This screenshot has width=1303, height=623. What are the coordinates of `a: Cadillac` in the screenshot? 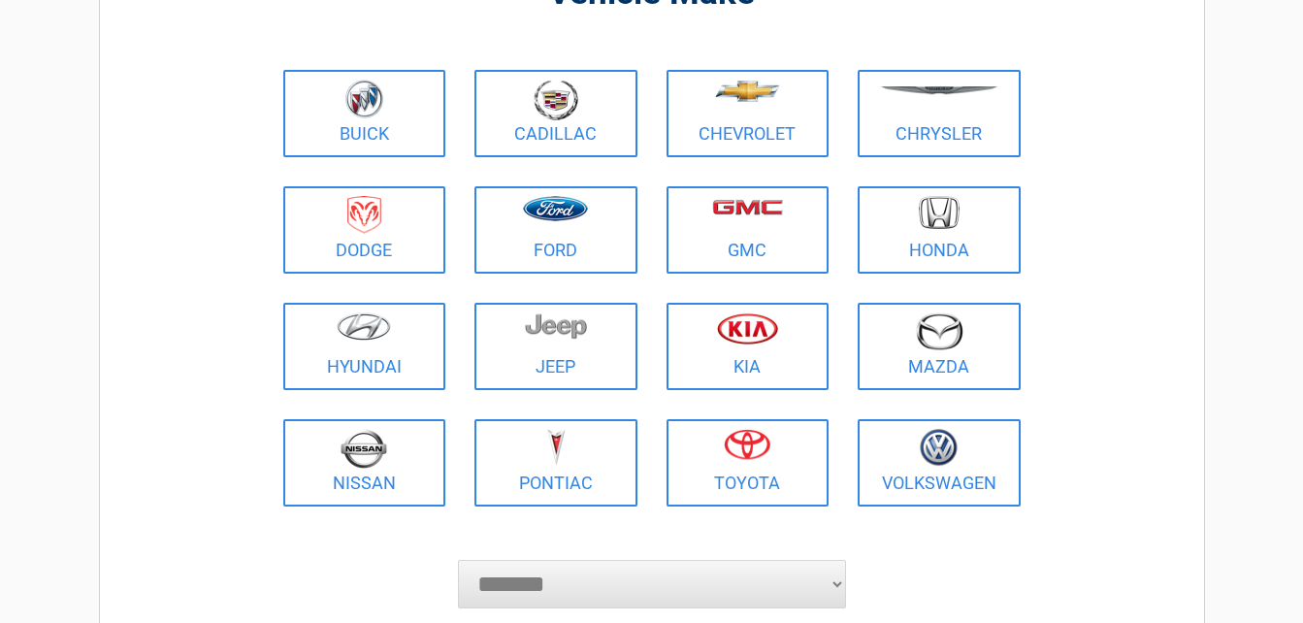 It's located at (556, 114).